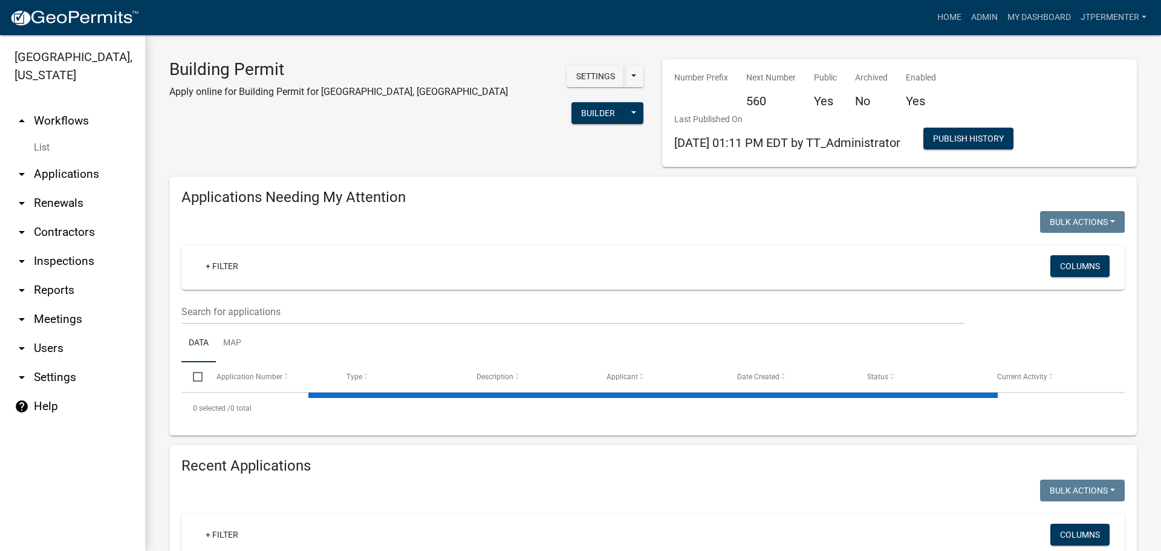 The width and height of the screenshot is (1161, 551). What do you see at coordinates (968, 140) in the screenshot?
I see `wm-modal-confirm: Workflow Publish History` at bounding box center [968, 140].